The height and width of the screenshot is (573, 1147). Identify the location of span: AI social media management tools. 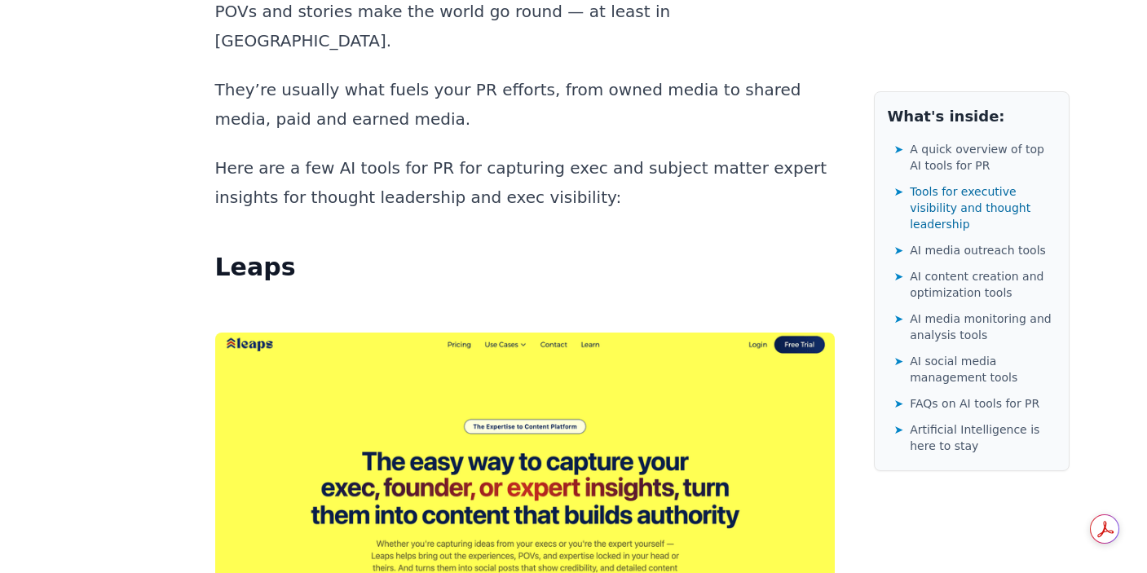
(982, 369).